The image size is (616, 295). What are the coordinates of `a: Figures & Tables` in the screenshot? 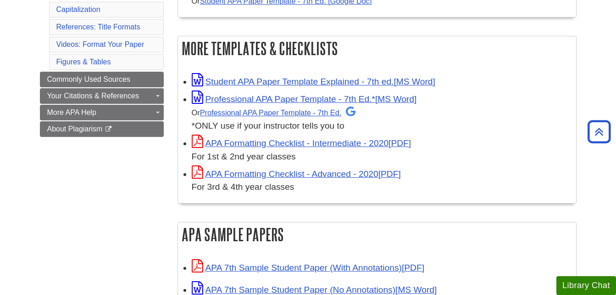 It's located at (84, 62).